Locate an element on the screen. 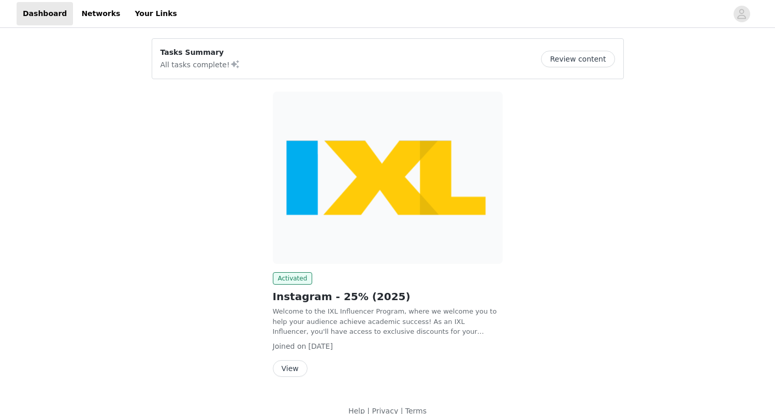  img: IXL Learning (HQ) is located at coordinates (388, 178).